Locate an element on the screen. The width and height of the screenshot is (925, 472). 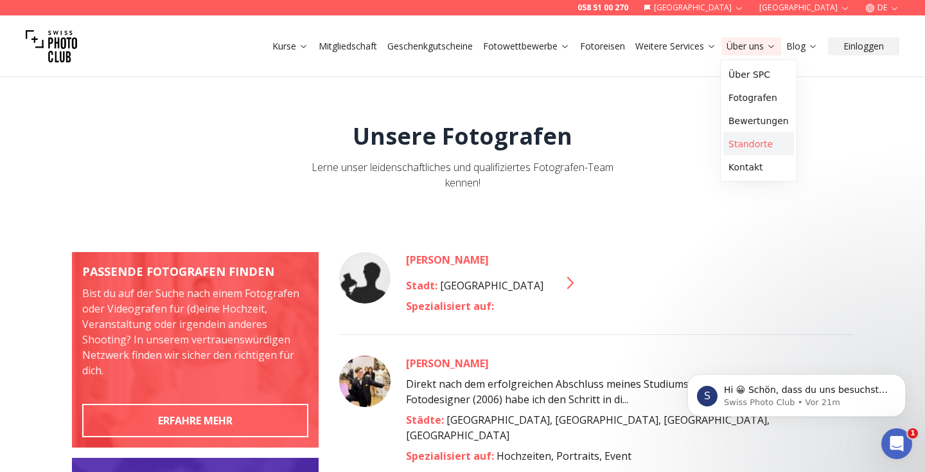
a: Standorte is located at coordinates (759, 144).